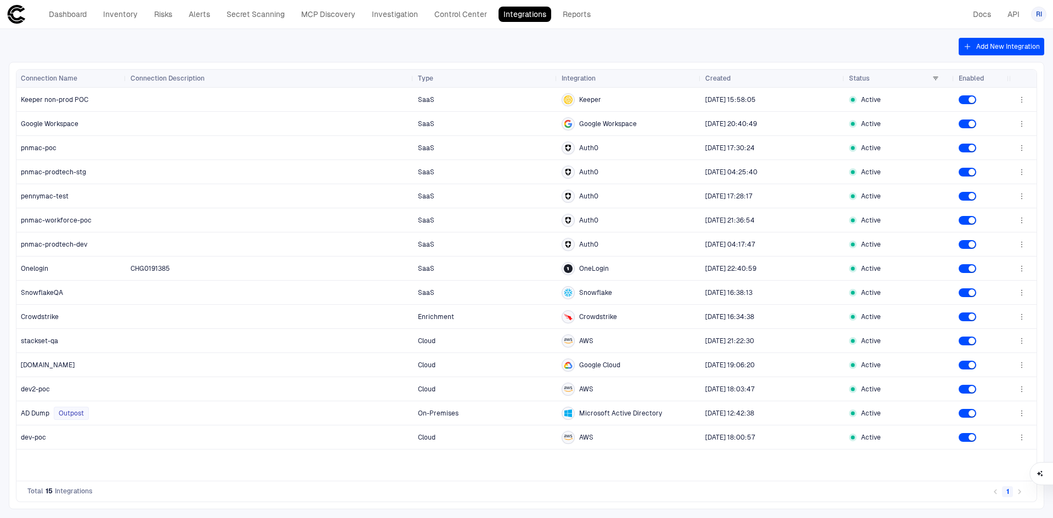 The width and height of the screenshot is (1053, 518). Describe the element at coordinates (568, 317) in the screenshot. I see `div: Crowdstrike` at that location.